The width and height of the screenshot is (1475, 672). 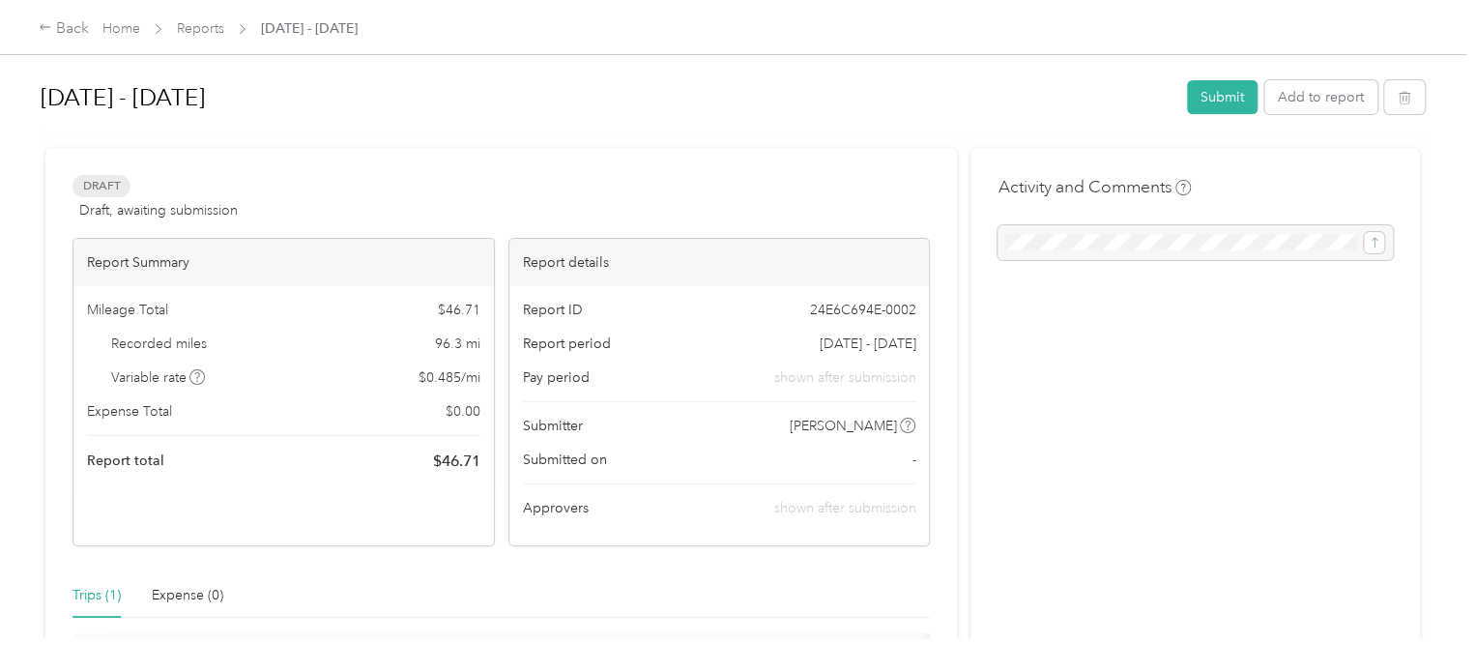 What do you see at coordinates (607, 98) in the screenshot?
I see `h1: Sep 22 - Oct 5, 2025` at bounding box center [607, 98].